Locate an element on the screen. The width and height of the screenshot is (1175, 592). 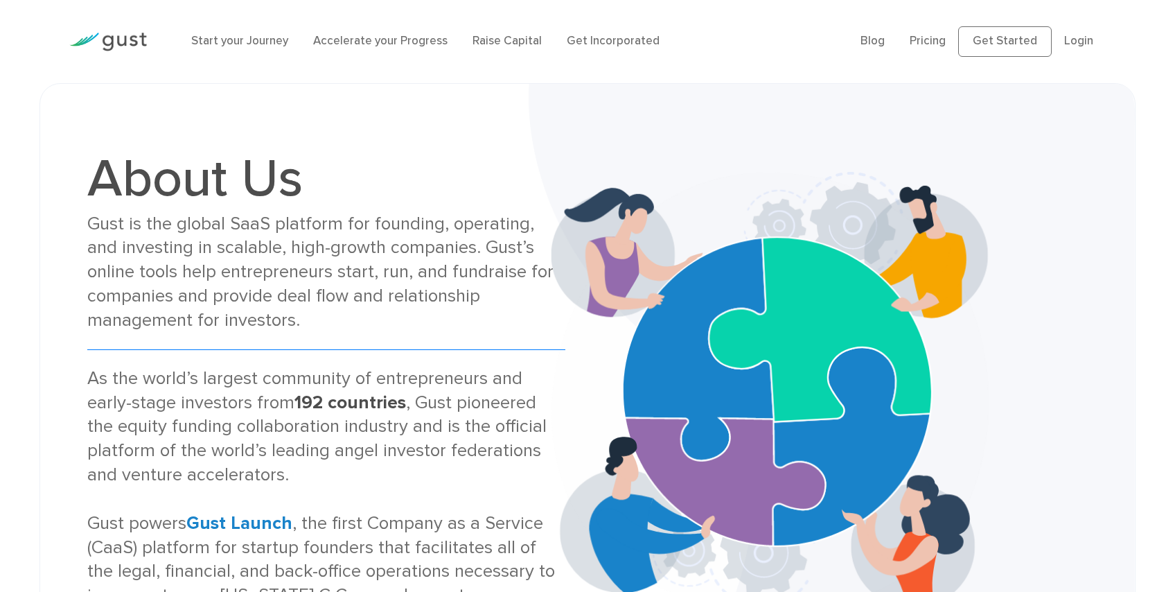
a: Gust Launch is located at coordinates (239, 522).